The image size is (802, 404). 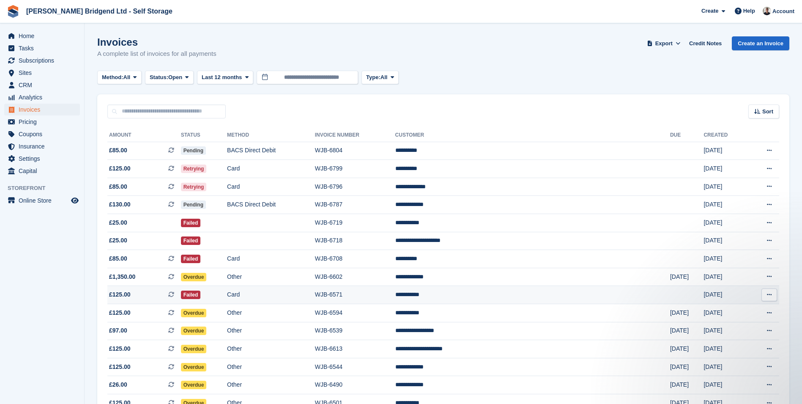 I want to click on span: Settings, so click(x=44, y=158).